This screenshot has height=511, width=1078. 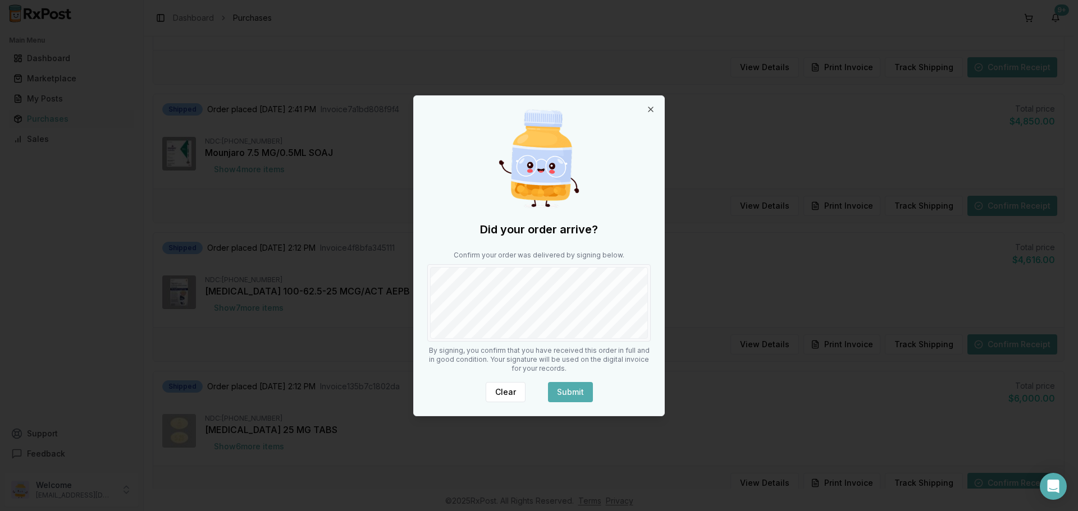 What do you see at coordinates (570, 392) in the screenshot?
I see `button: Submit` at bounding box center [570, 392].